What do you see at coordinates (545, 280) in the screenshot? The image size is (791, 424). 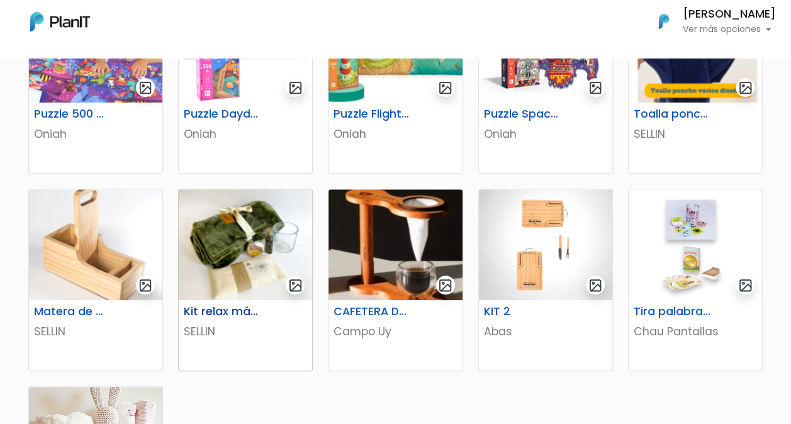 I see `a: gallery-light KIT 2 Abas` at bounding box center [545, 280].